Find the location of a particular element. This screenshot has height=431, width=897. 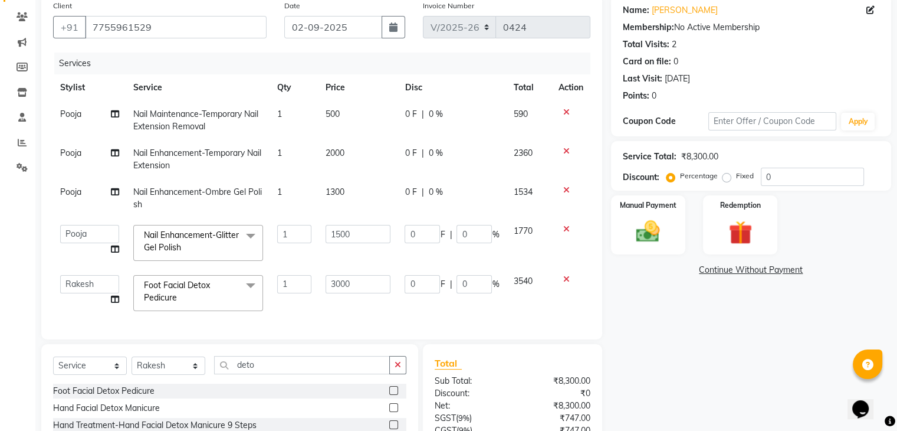

span: 1300 is located at coordinates (335, 192).